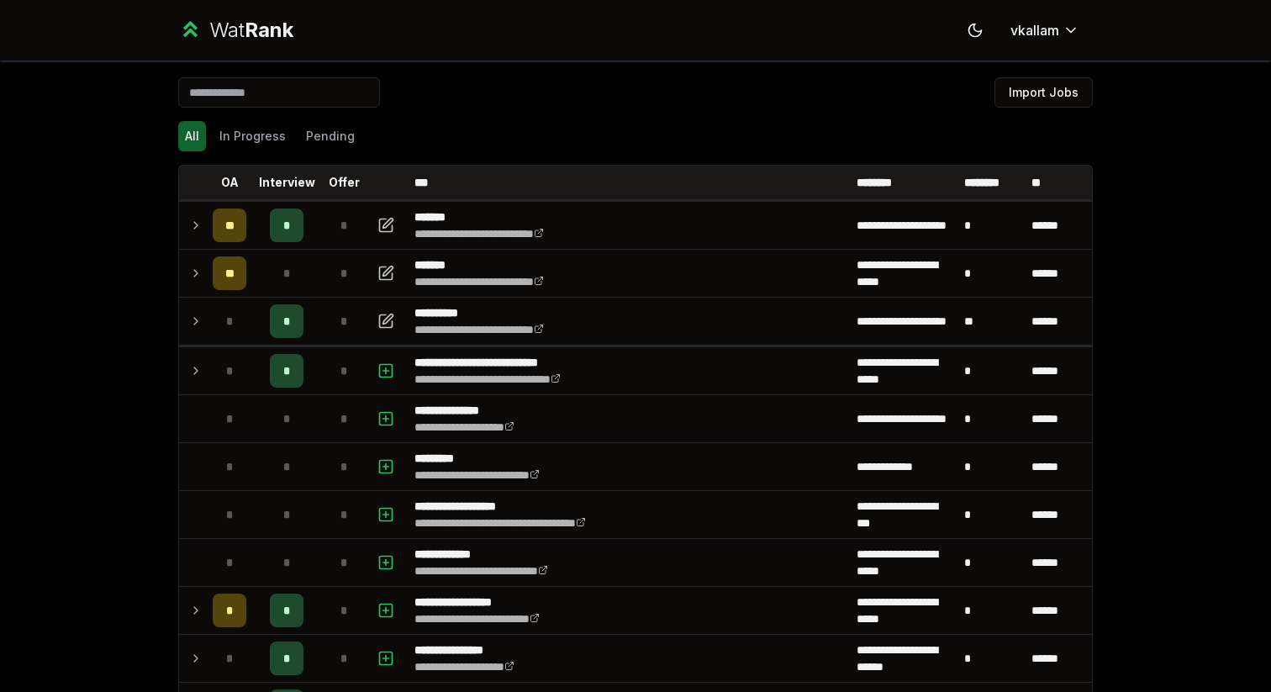 Image resolution: width=1271 pixels, height=692 pixels. What do you see at coordinates (1043, 92) in the screenshot?
I see `button: Import Jobs` at bounding box center [1043, 92].